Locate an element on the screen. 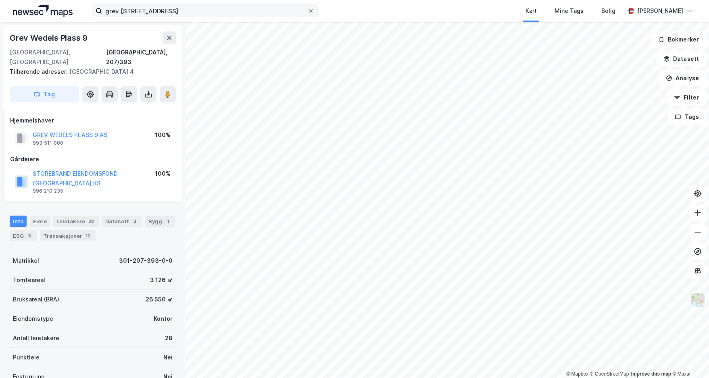 The width and height of the screenshot is (709, 378). div: Info is located at coordinates (18, 221).